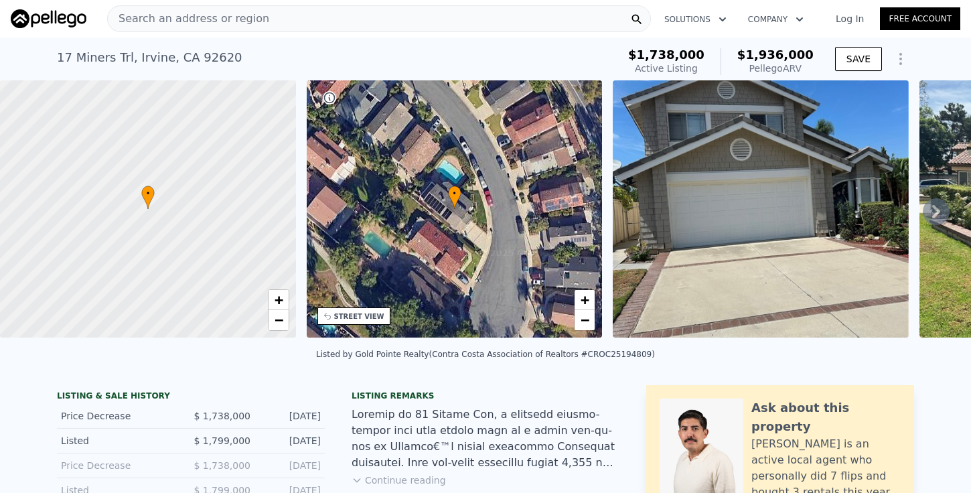  I want to click on button: Solutions, so click(695, 19).